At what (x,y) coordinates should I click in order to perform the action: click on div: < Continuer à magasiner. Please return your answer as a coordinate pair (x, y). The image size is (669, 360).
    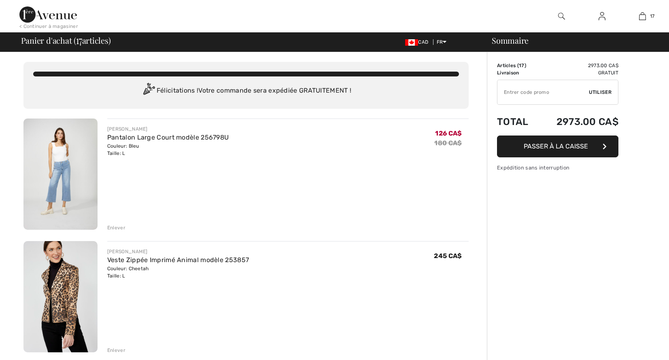
    Looking at the image, I should click on (49, 26).